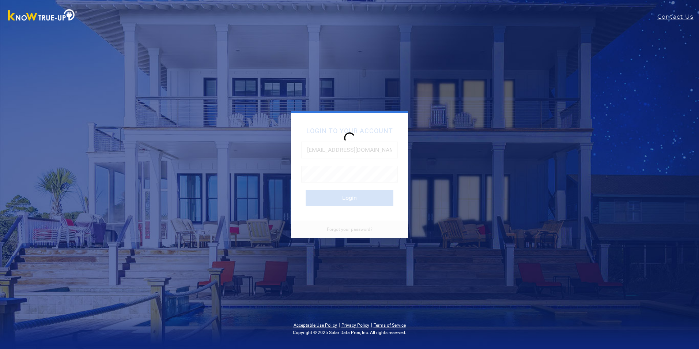 The image size is (699, 349). What do you see at coordinates (315, 325) in the screenshot?
I see `a: Acceptable Use Policy` at bounding box center [315, 325].